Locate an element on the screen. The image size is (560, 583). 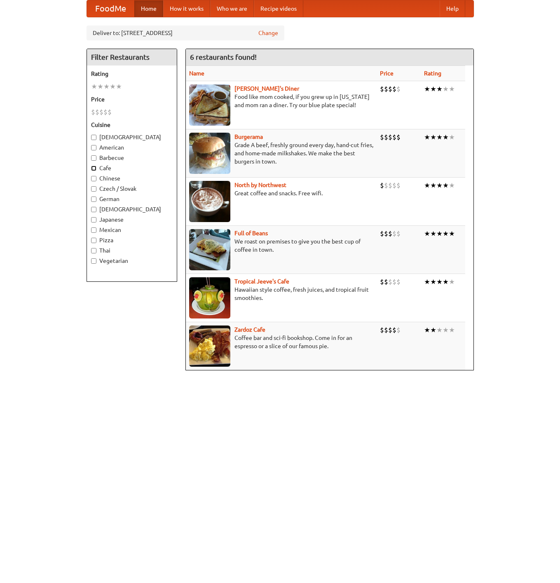
label: Cafe is located at coordinates (132, 168).